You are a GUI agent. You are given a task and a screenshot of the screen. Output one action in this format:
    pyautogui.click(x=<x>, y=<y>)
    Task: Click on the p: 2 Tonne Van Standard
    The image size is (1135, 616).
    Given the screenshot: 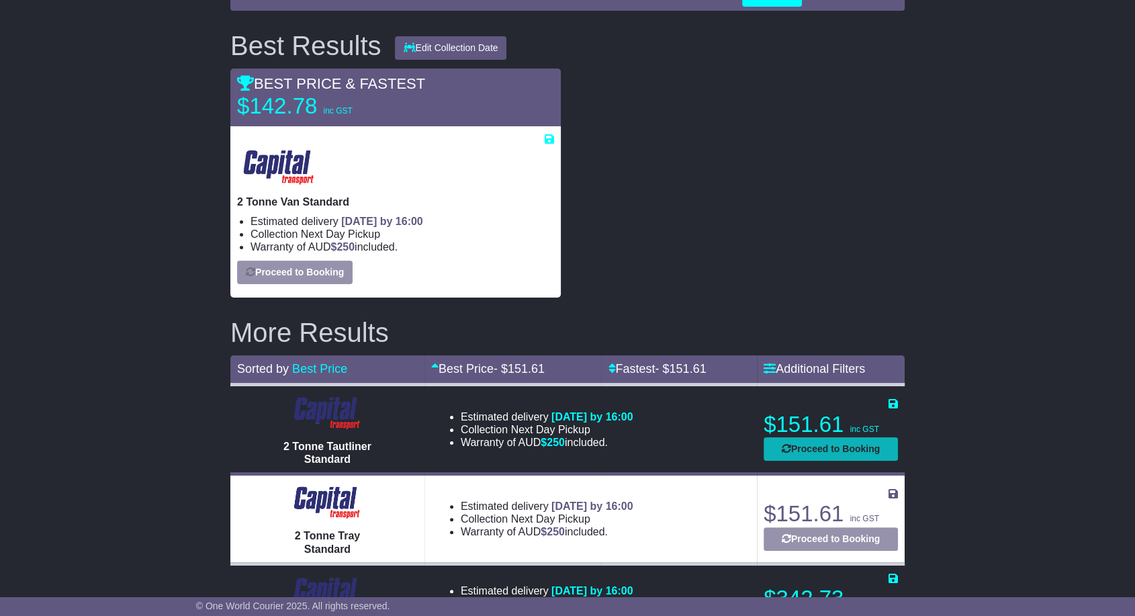 What is the action you would take?
    pyautogui.click(x=396, y=201)
    